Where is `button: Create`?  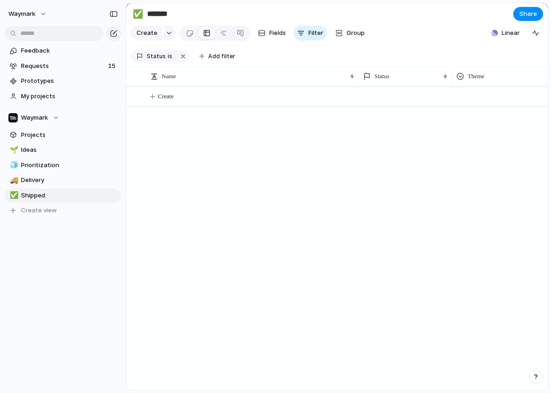
button: Create is located at coordinates (146, 33).